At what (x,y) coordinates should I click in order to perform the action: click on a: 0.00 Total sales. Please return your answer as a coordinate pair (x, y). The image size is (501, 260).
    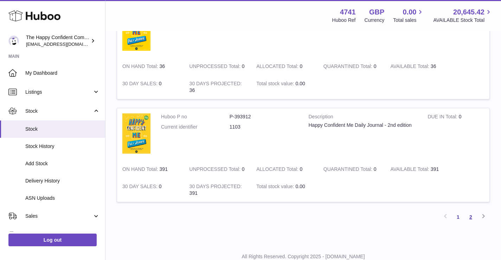
    Looking at the image, I should click on (409, 15).